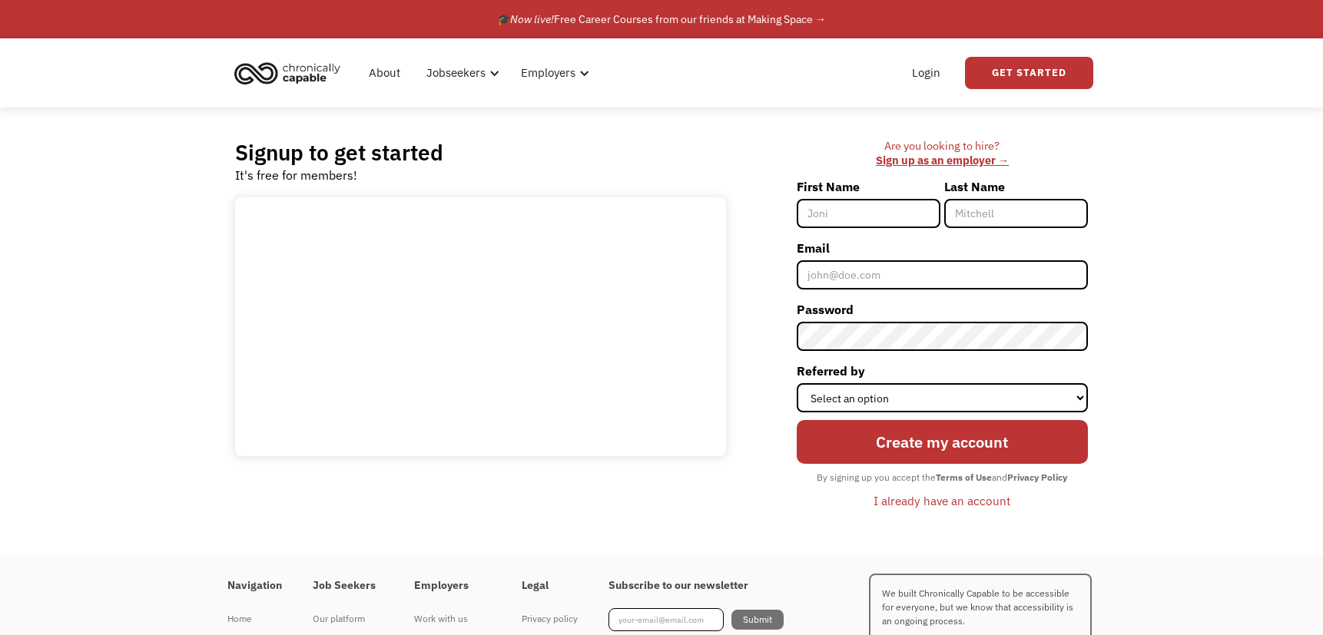 The image size is (1323, 635). I want to click on h4: Employers, so click(453, 586).